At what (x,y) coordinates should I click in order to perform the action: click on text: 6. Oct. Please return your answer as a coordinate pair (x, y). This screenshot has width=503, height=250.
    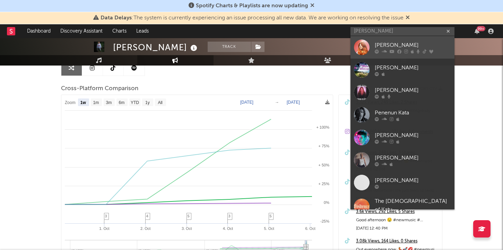
    Looking at the image, I should click on (310, 229).